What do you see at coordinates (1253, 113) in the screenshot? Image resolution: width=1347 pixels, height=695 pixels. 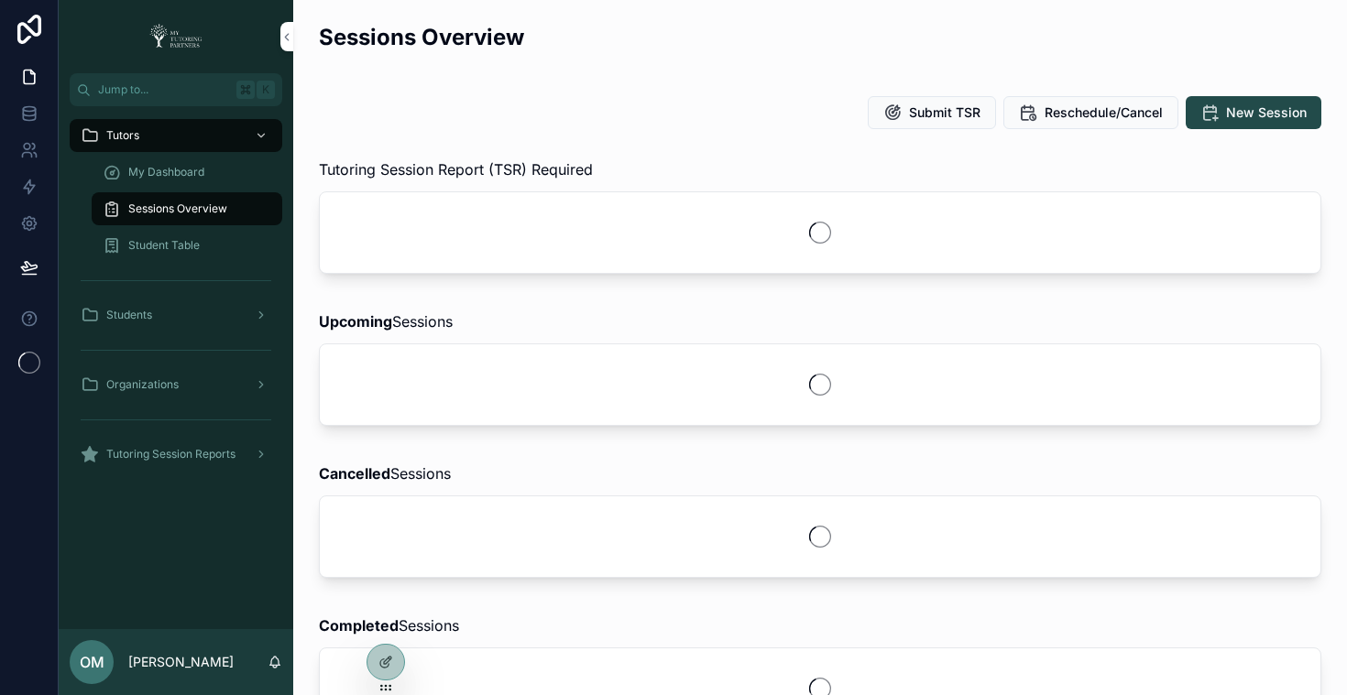 I see `button: New Session` at bounding box center [1253, 113].